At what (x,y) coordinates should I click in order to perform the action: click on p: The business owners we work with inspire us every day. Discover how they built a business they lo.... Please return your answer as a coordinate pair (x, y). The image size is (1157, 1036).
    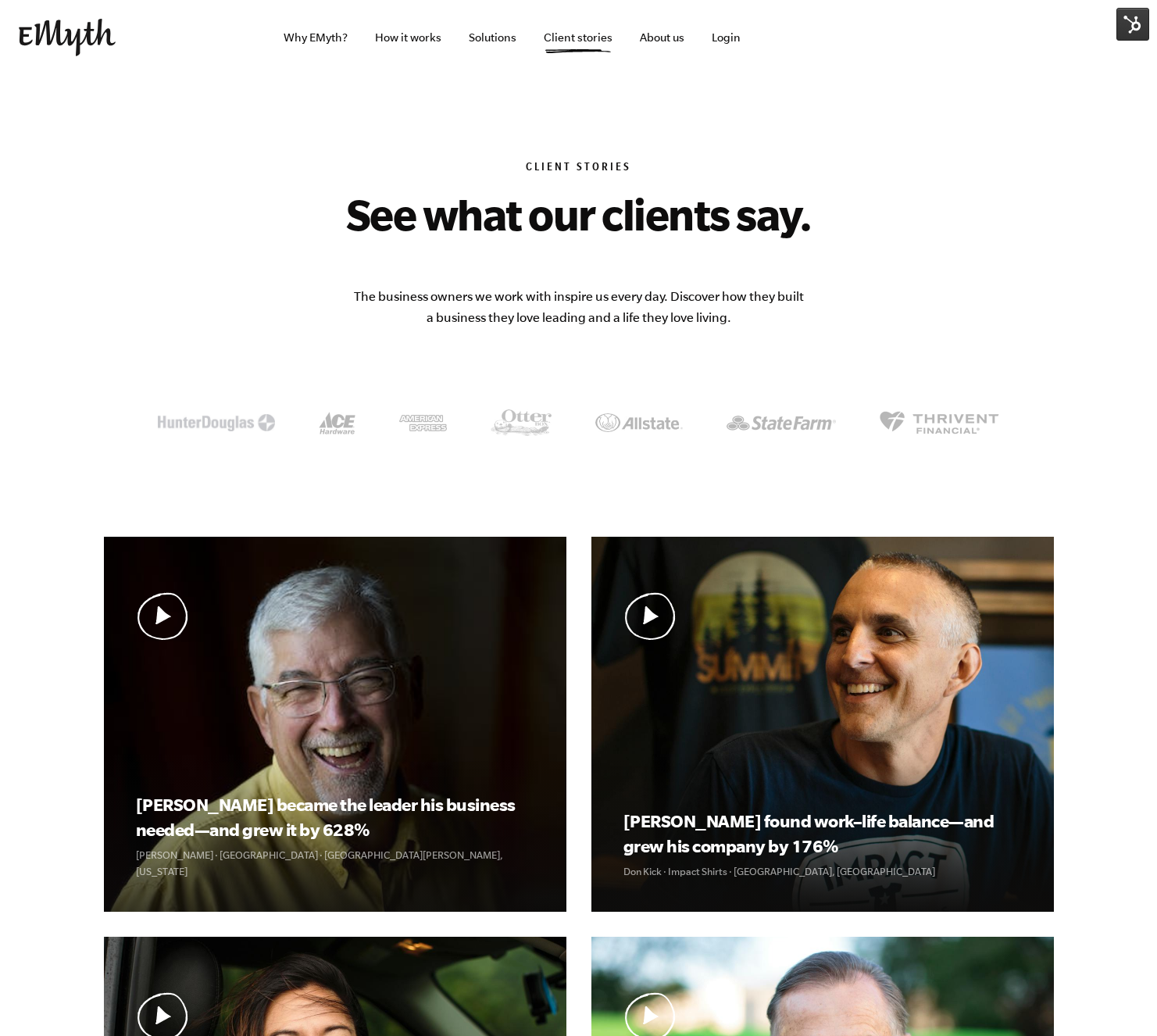
    Looking at the image, I should click on (579, 307).